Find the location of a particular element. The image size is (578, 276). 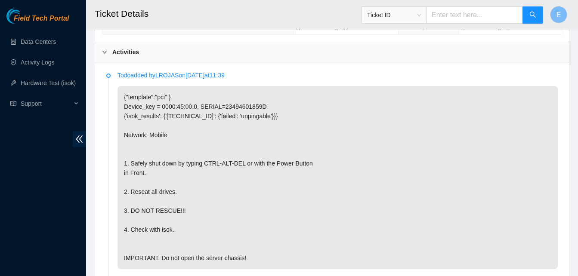

span: read is located at coordinates (13, 104).